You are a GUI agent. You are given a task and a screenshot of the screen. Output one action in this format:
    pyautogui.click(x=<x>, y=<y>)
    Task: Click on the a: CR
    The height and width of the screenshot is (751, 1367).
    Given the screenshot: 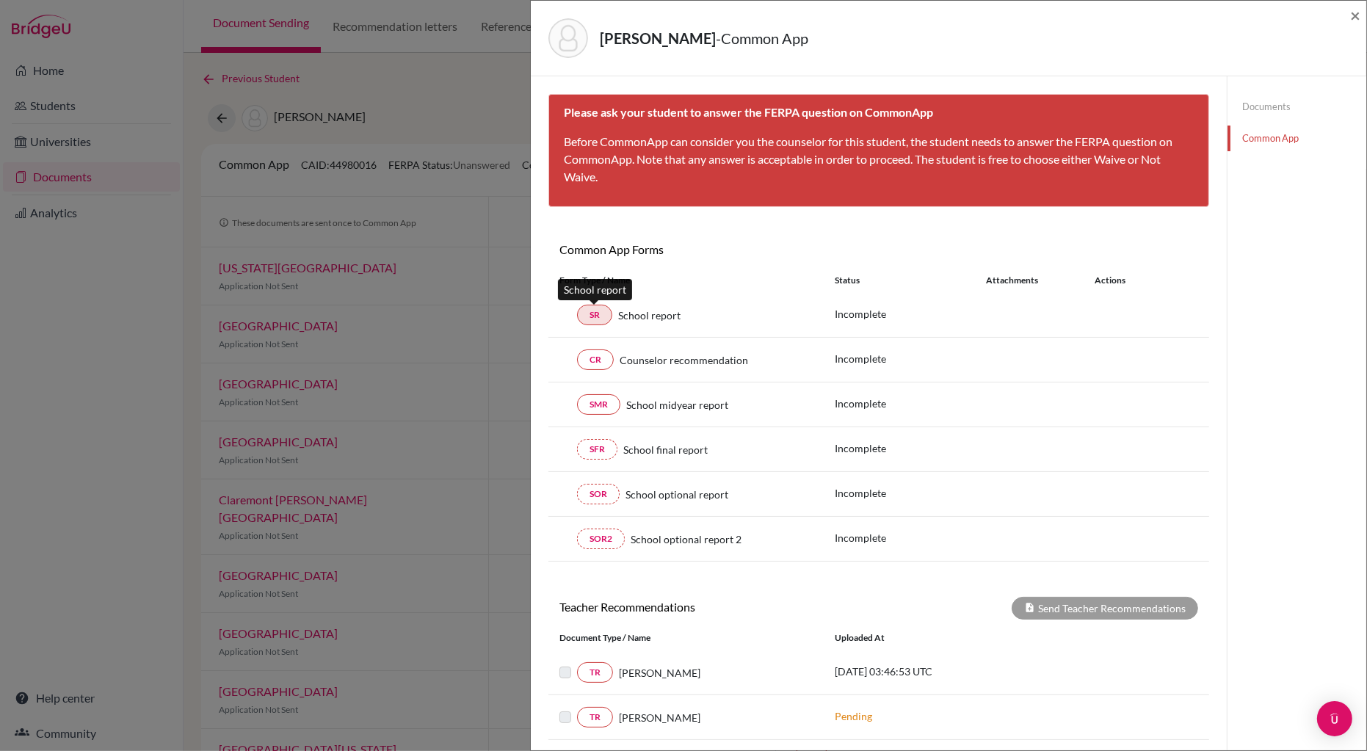 What is the action you would take?
    pyautogui.click(x=595, y=360)
    